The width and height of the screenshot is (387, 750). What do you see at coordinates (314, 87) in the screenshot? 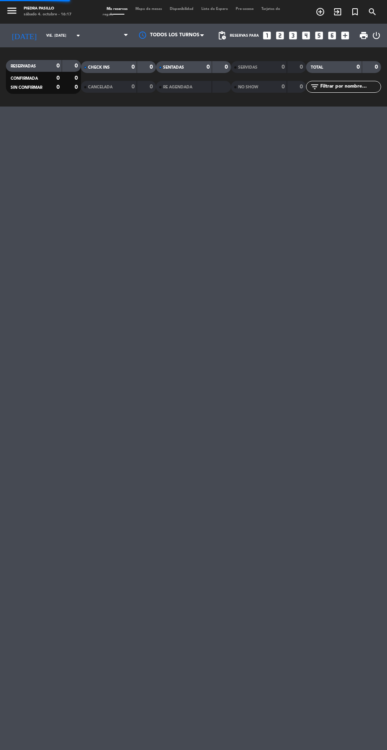
I see `i: filter_list` at bounding box center [314, 87].